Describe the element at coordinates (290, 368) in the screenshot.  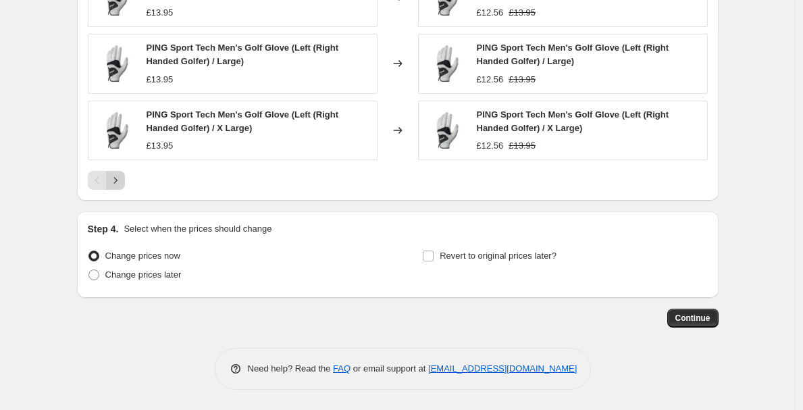
I see `span: Need help? Read the` at that location.